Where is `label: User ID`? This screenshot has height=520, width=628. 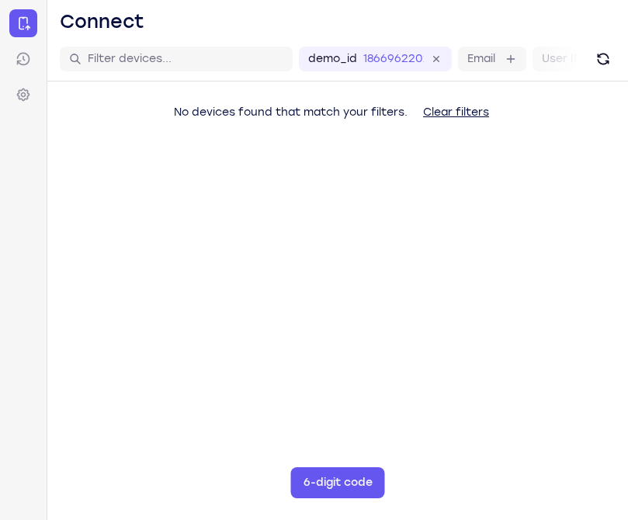 label: User ID is located at coordinates (561, 59).